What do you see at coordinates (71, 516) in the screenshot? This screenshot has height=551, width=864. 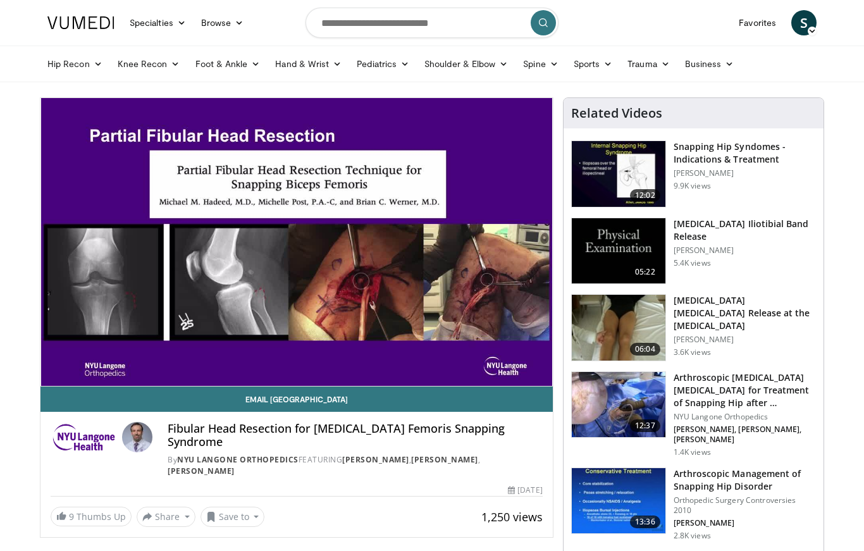 I see `span: 9` at bounding box center [71, 516].